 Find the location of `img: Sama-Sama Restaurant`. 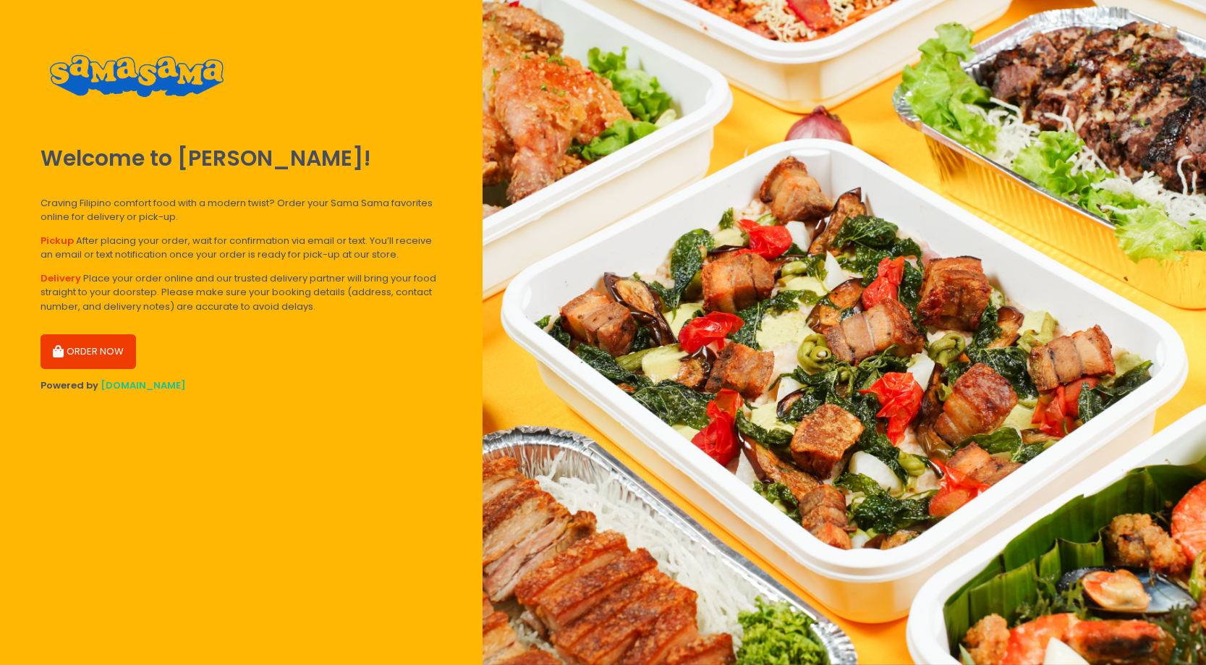

img: Sama-Sama Restaurant is located at coordinates (137, 76).